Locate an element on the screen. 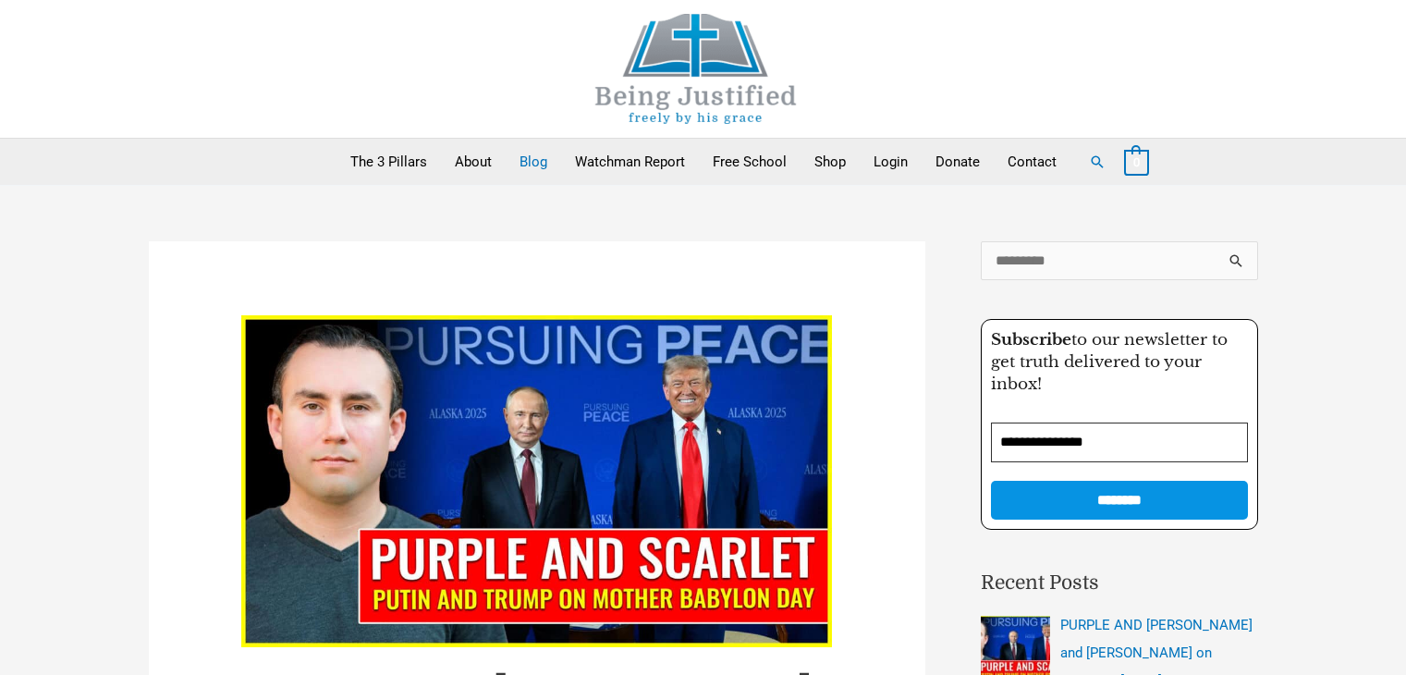 This screenshot has width=1406, height=675. input: Email Address * is located at coordinates (1119, 442).